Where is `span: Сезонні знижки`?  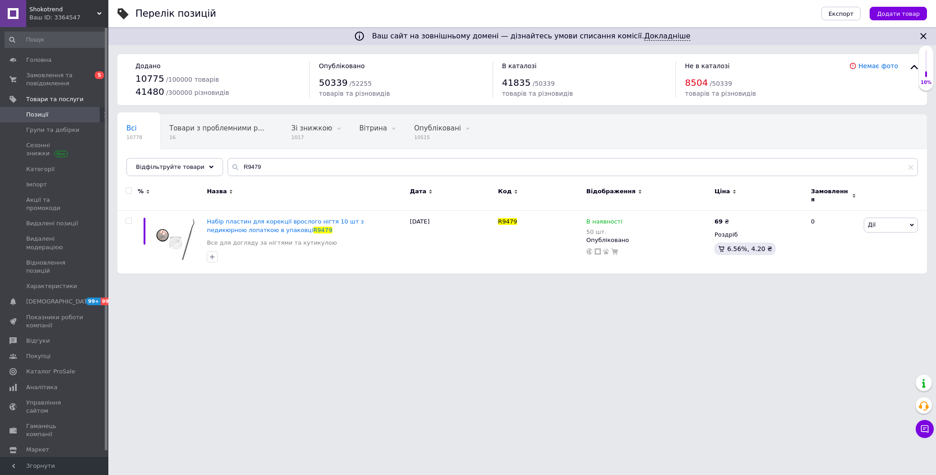 span: Сезонні знижки is located at coordinates (55, 149).